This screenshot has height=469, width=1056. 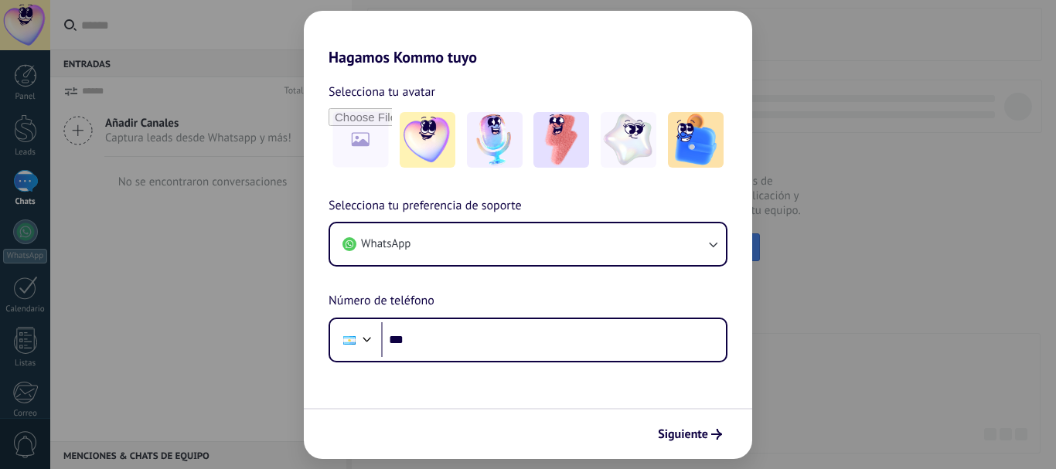 What do you see at coordinates (683, 435) in the screenshot?
I see `span: Siguiente` at bounding box center [683, 435].